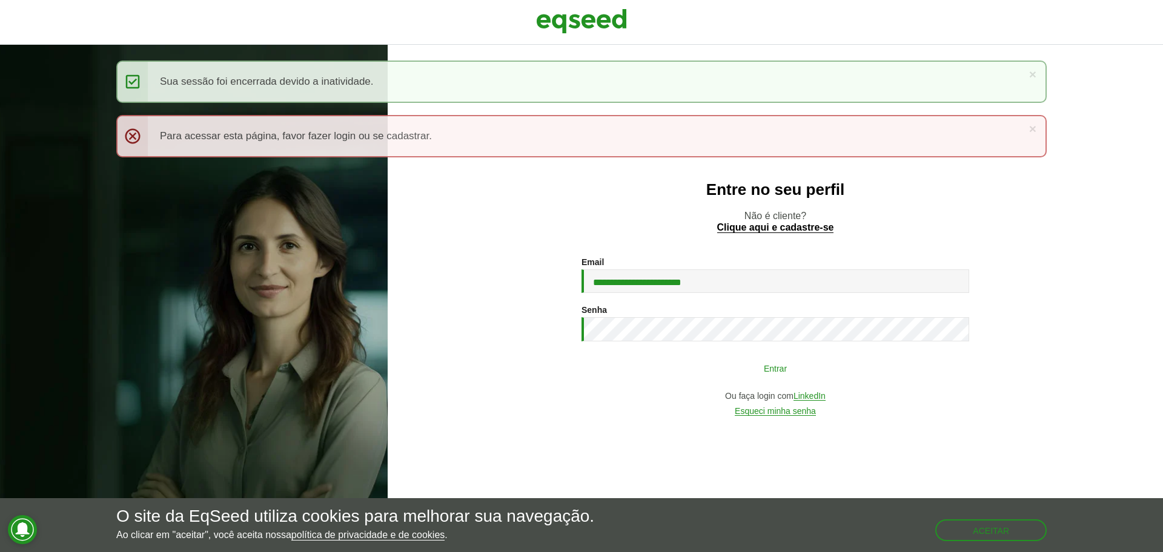 This screenshot has height=552, width=1163. Describe the element at coordinates (594, 310) in the screenshot. I see `label: Senha` at that location.